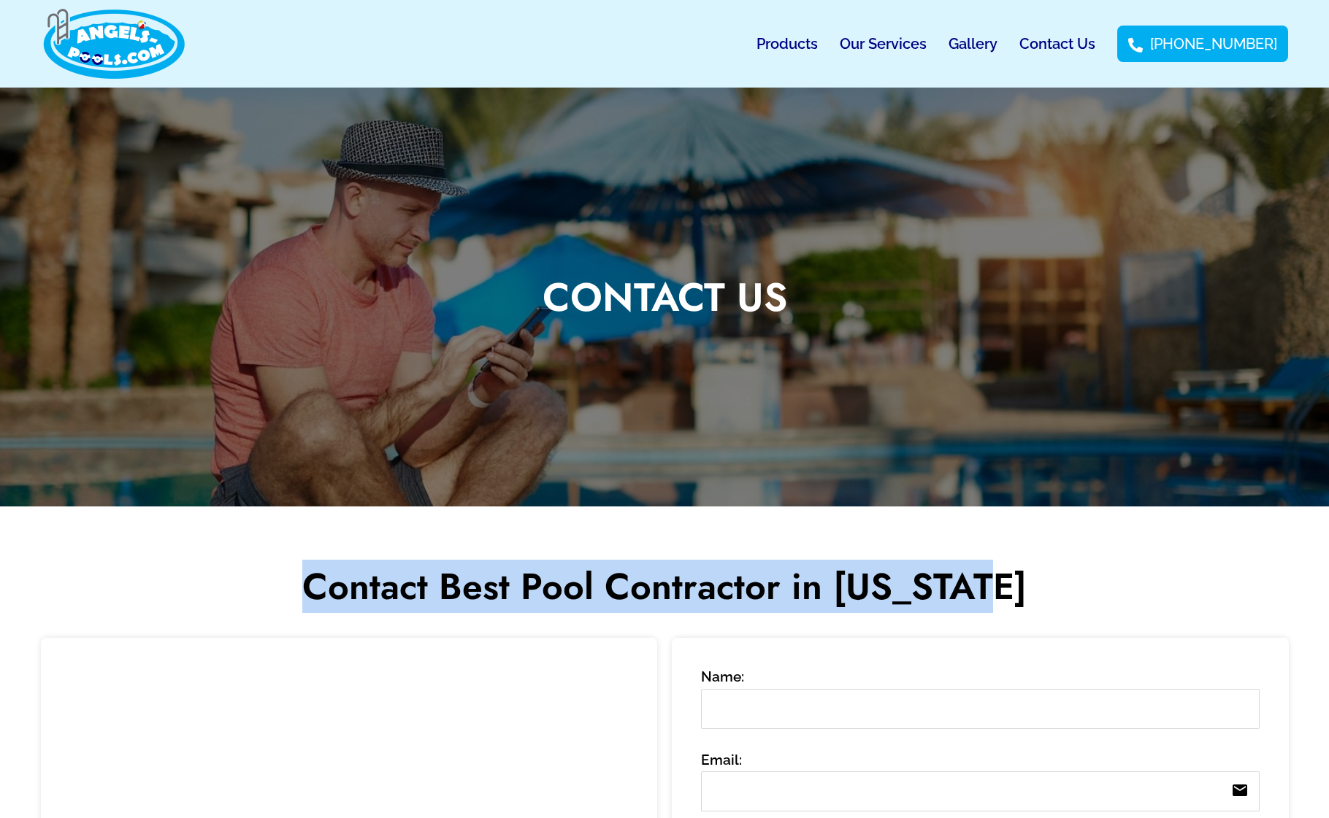 Image resolution: width=1329 pixels, height=818 pixels. I want to click on span: Email:, so click(721, 760).